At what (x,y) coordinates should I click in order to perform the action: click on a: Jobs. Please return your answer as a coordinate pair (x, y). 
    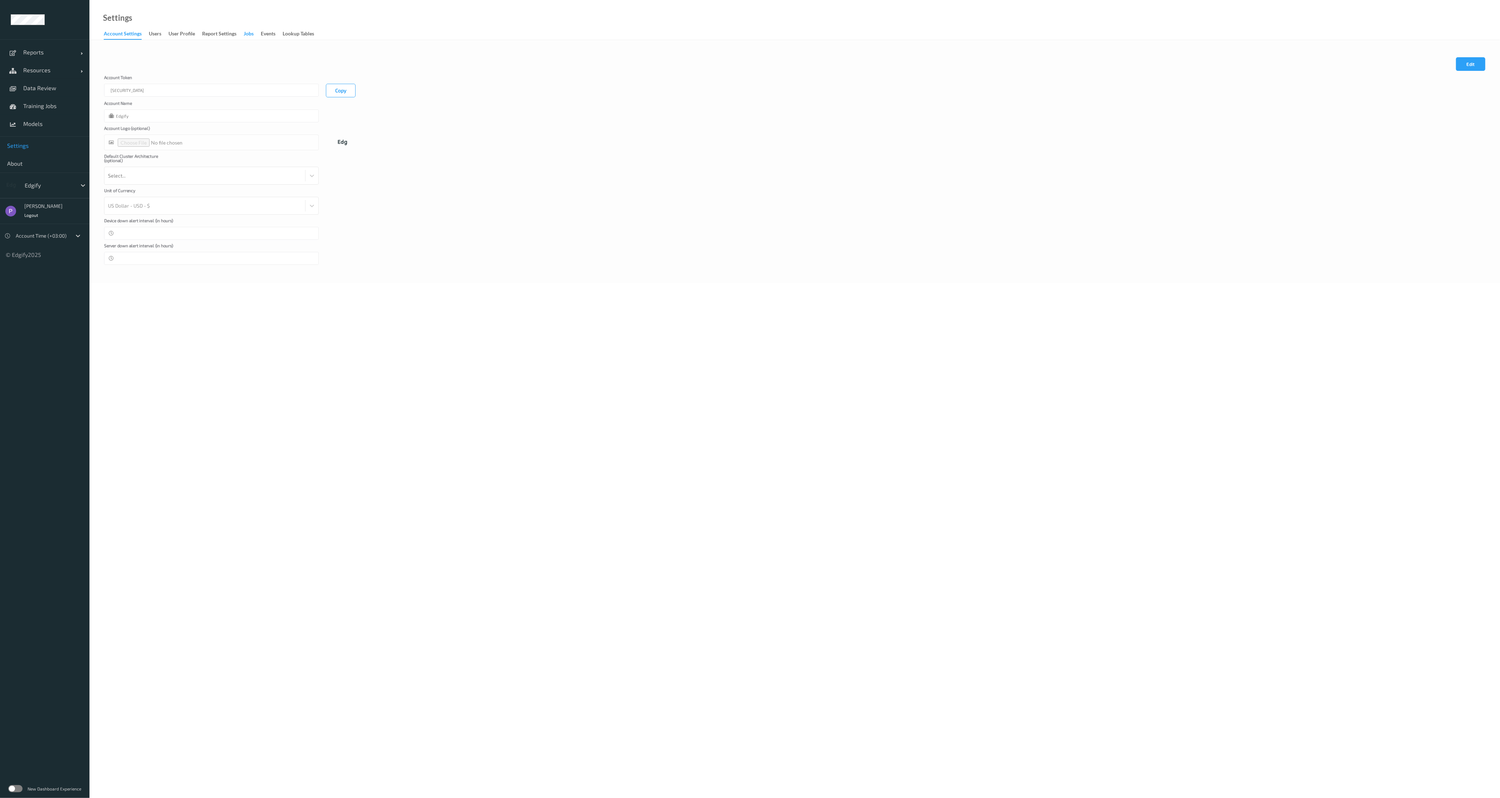
    Looking at the image, I should click on (252, 34).